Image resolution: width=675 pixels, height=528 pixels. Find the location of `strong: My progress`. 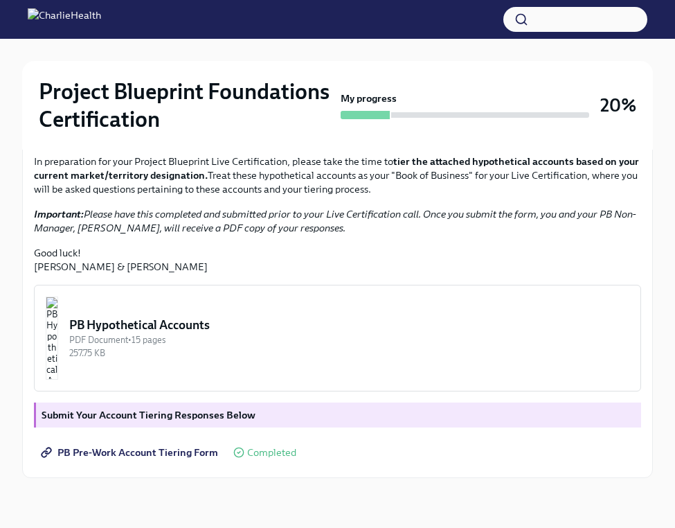

strong: My progress is located at coordinates (368, 98).